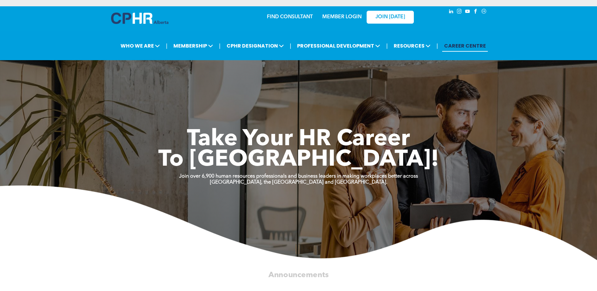  What do you see at coordinates (255, 46) in the screenshot?
I see `span: CPHR DESIGNATION` at bounding box center [255, 46].